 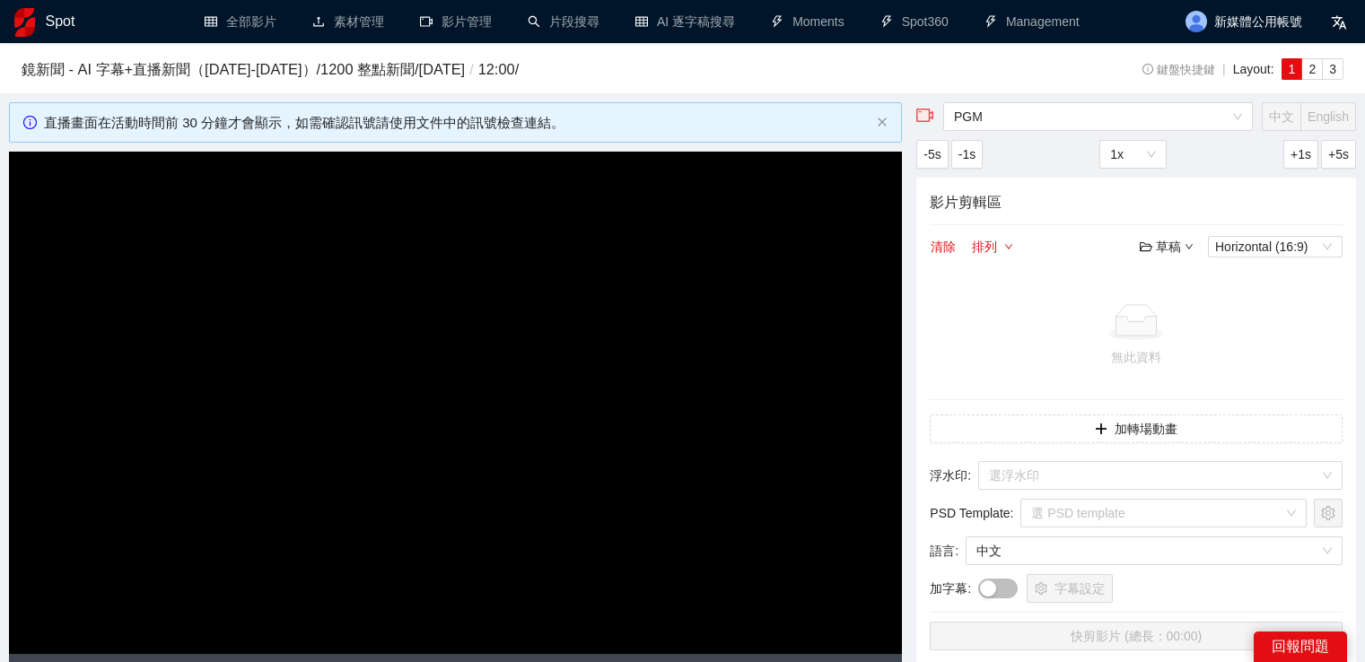 I want to click on span: plus, so click(x=1101, y=430).